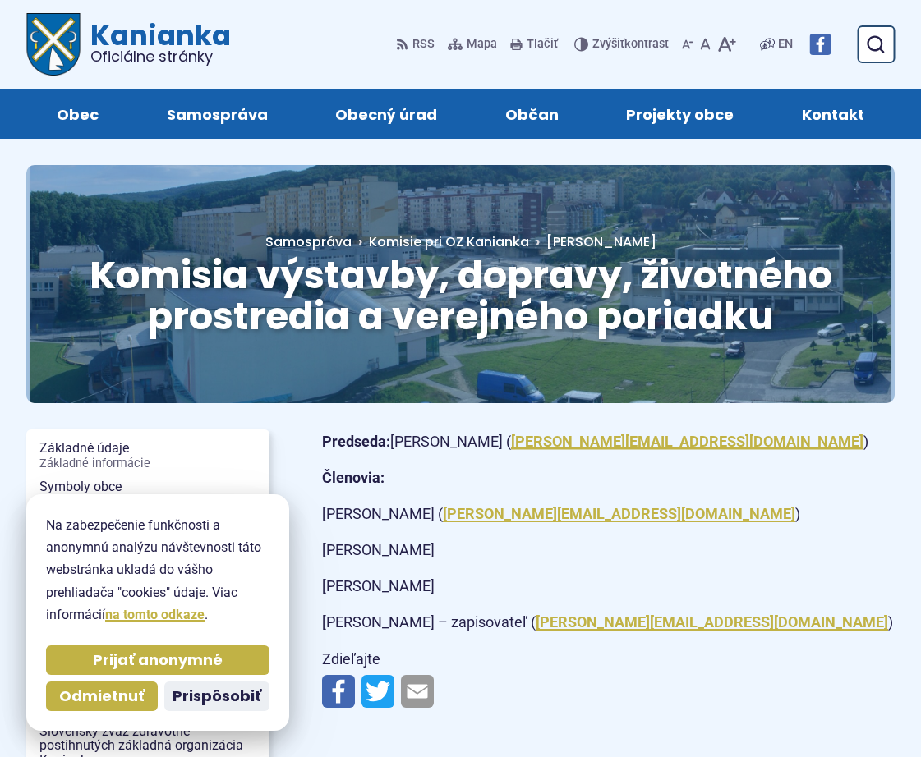 This screenshot has width=921, height=757. I want to click on span: Symboly obce, so click(148, 487).